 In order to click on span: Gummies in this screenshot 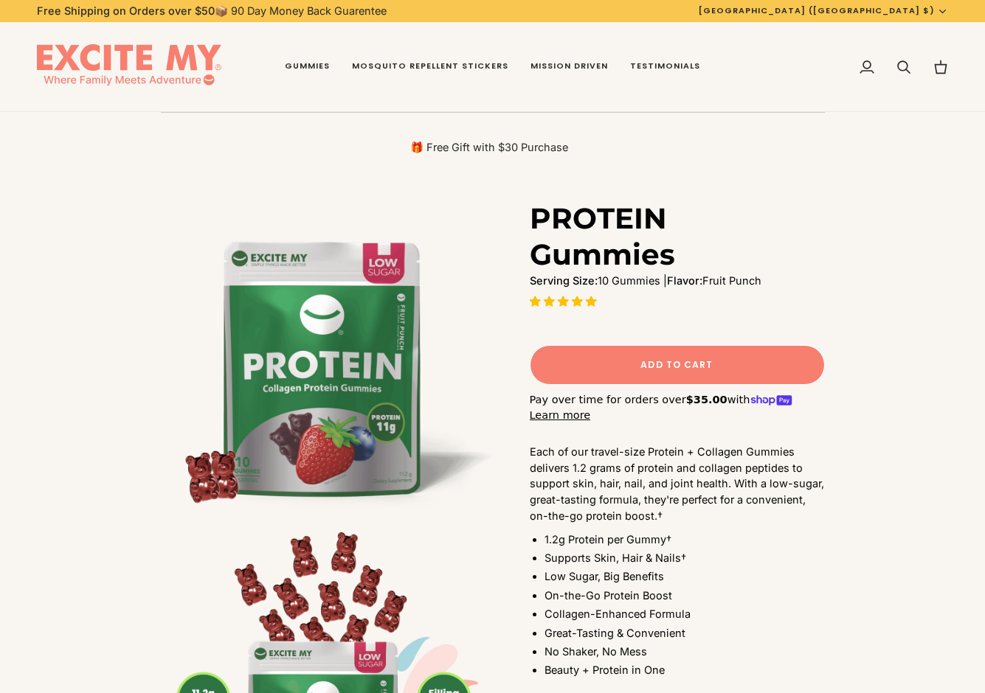, I will do `click(307, 66)`.